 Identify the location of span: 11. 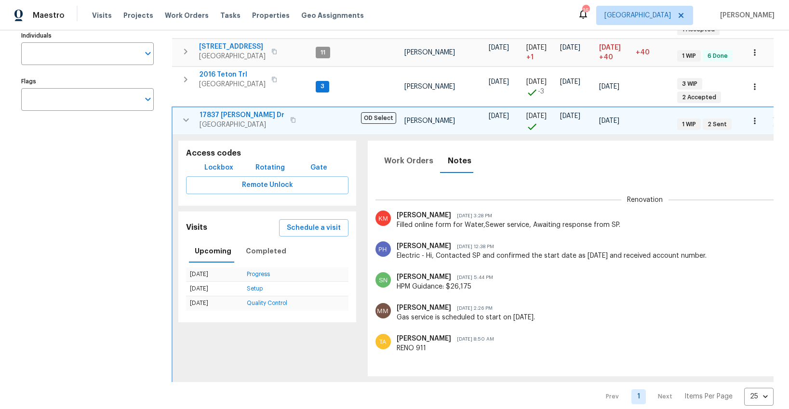
(323, 53).